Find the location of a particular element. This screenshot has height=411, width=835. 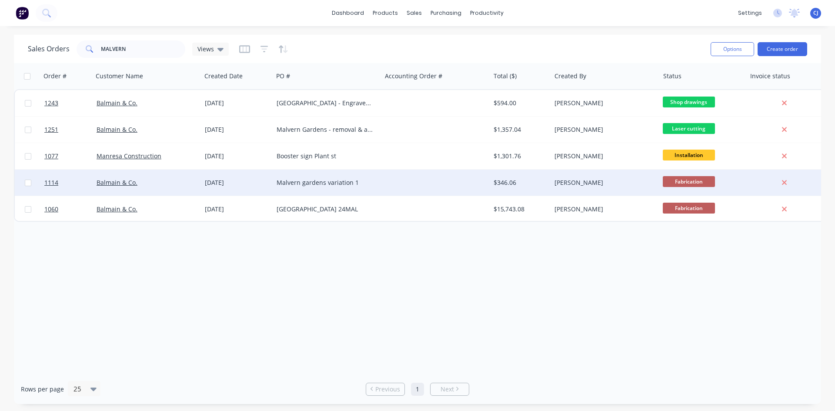

input: Search... is located at coordinates (143, 49).